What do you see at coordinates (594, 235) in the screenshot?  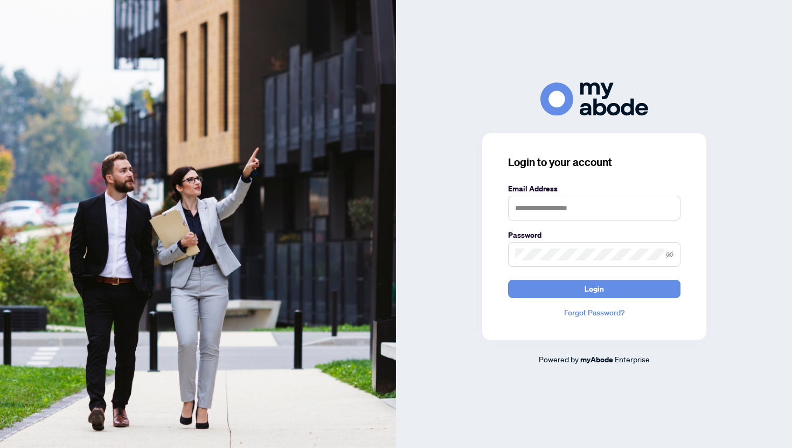 I see `label: Password` at bounding box center [594, 235].